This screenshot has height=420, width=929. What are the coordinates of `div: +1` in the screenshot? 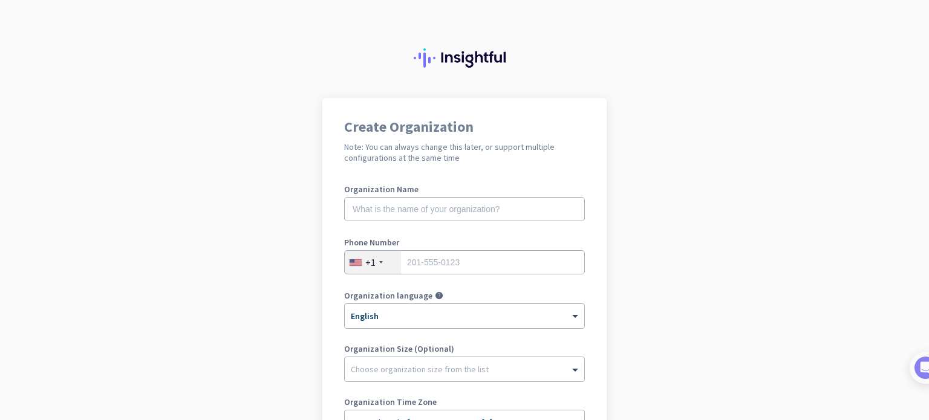 It's located at (370, 262).